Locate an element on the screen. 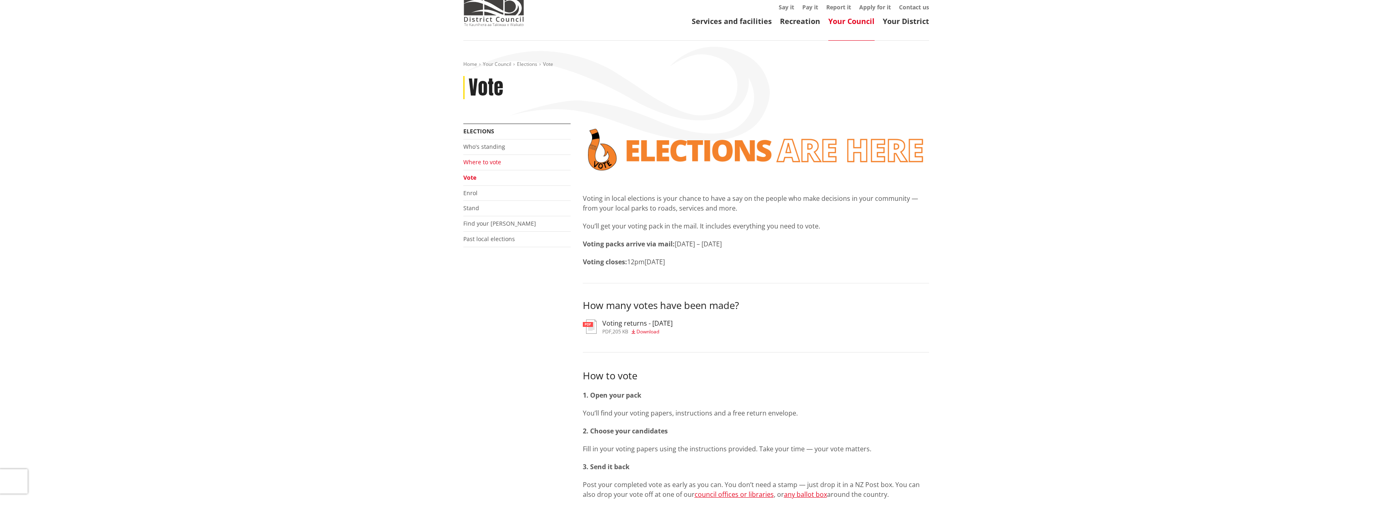 The width and height of the screenshot is (1392, 520). span: You’ll find your voting papers, instructions and a free return envelope. is located at coordinates (690, 413).